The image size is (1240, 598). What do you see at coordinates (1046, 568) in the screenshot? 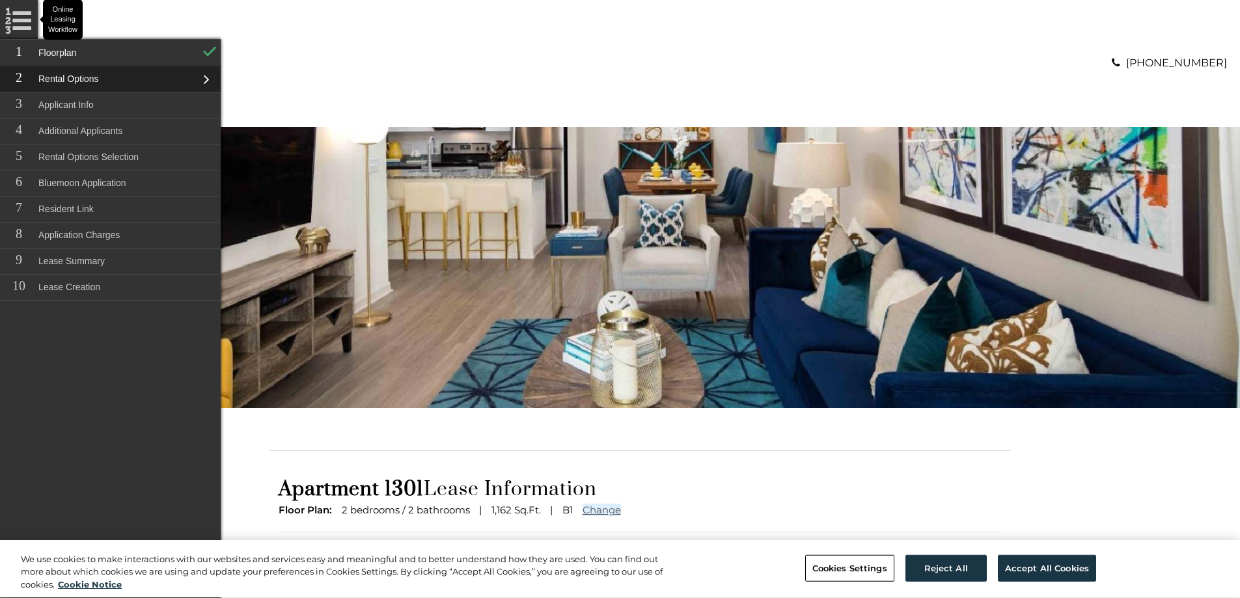
I see `button: Accept All Cookies` at bounding box center [1046, 568].